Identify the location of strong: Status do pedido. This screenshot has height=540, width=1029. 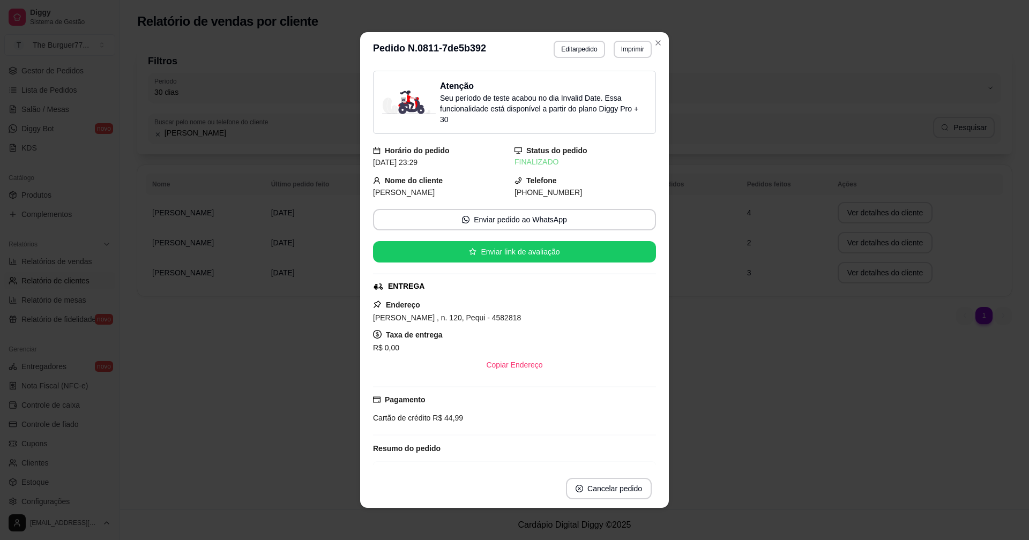
(557, 151).